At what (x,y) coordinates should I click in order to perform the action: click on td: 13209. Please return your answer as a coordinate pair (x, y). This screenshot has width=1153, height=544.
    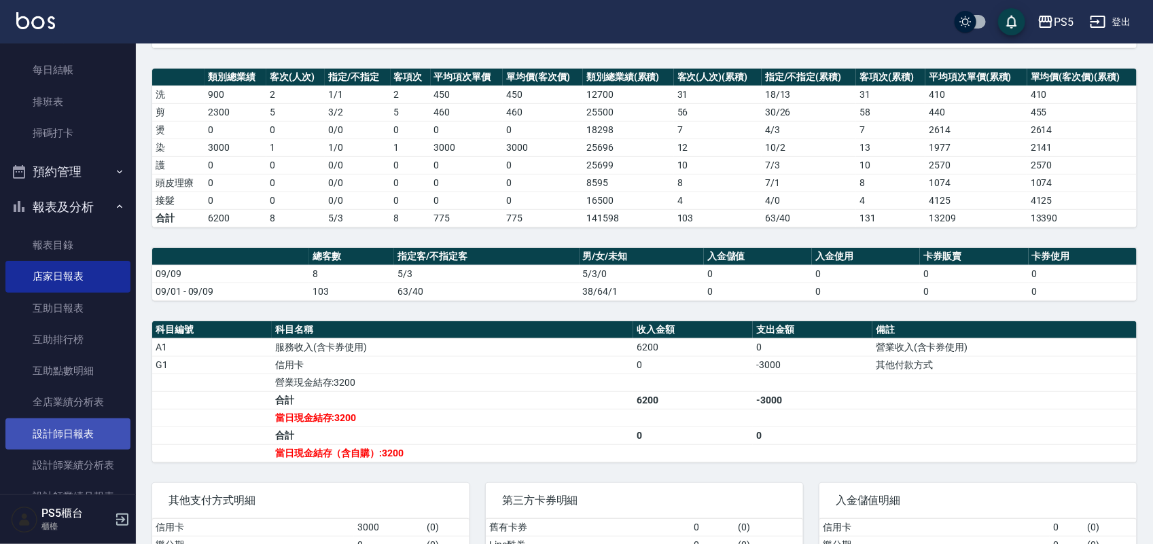
    Looking at the image, I should click on (976, 218).